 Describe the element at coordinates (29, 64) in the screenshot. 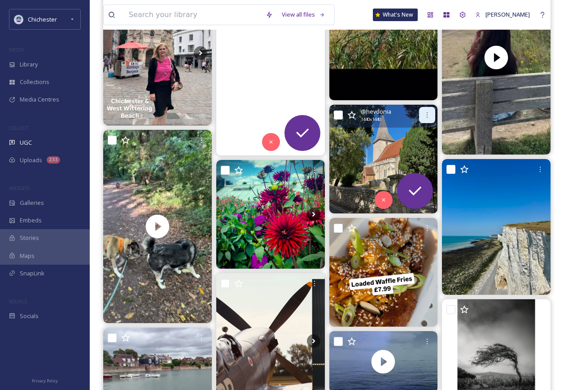

I see `span: Library` at that location.